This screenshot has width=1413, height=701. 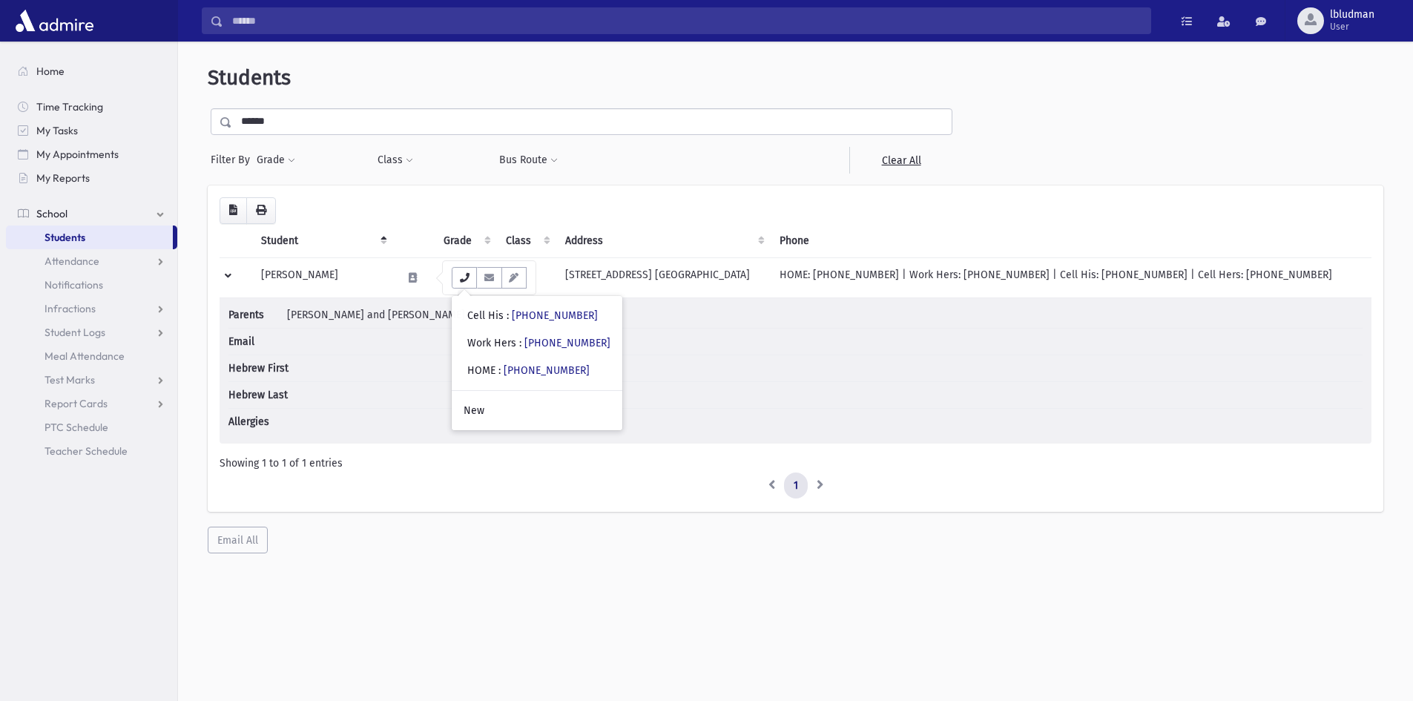 What do you see at coordinates (70, 380) in the screenshot?
I see `span: Test Marks` at bounding box center [70, 380].